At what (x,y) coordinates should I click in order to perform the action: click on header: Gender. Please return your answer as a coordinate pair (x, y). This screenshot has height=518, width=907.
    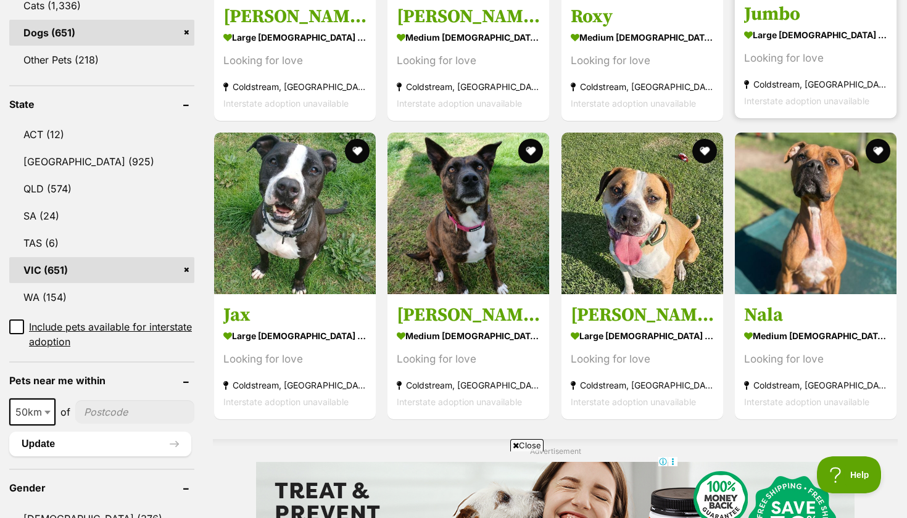
    Looking at the image, I should click on (102, 488).